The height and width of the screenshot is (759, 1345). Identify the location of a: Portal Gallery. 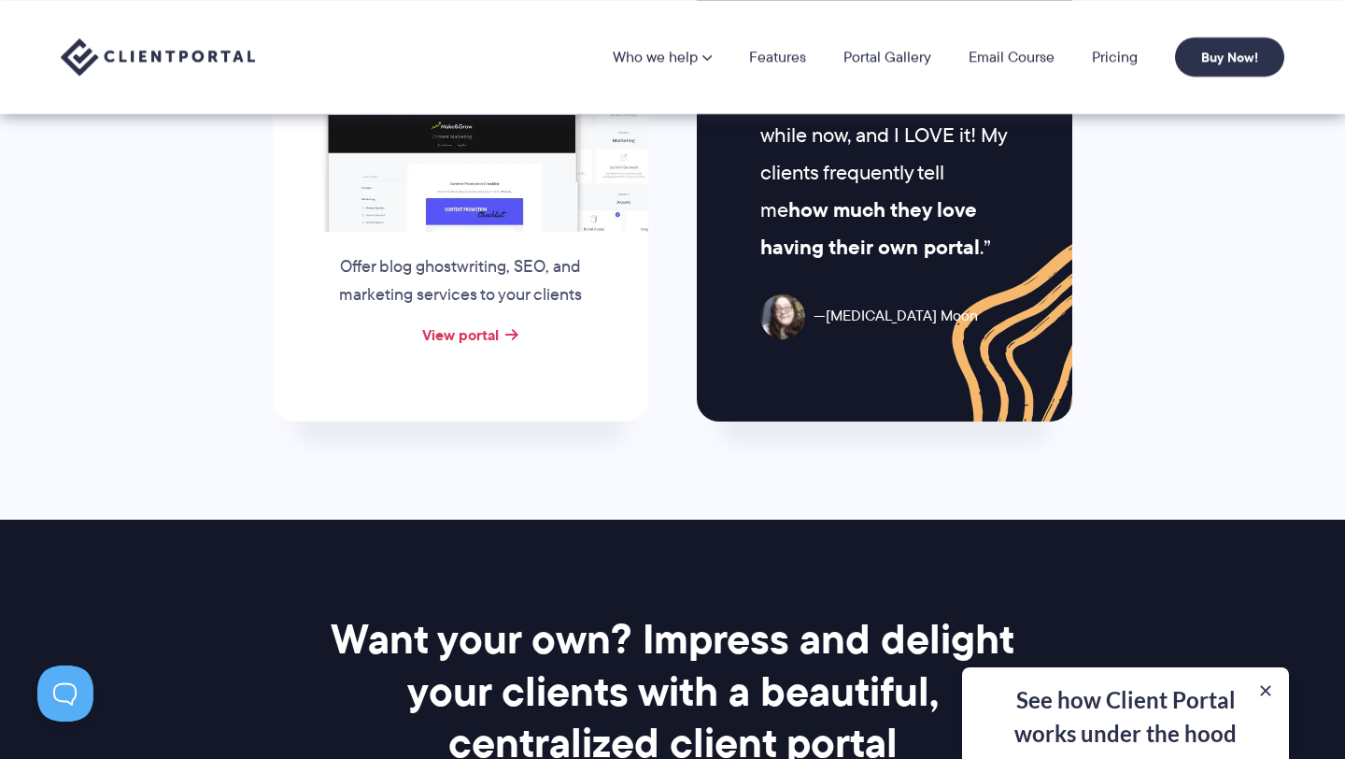
(888, 57).